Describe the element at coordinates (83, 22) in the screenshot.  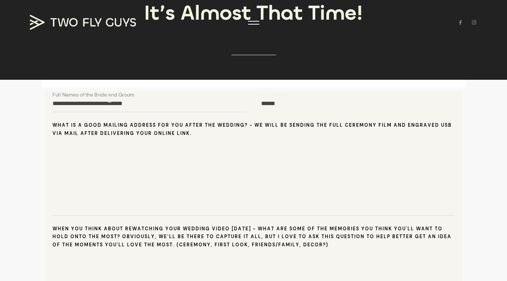
I see `img: TWO FLY GUYS MEDIA` at that location.